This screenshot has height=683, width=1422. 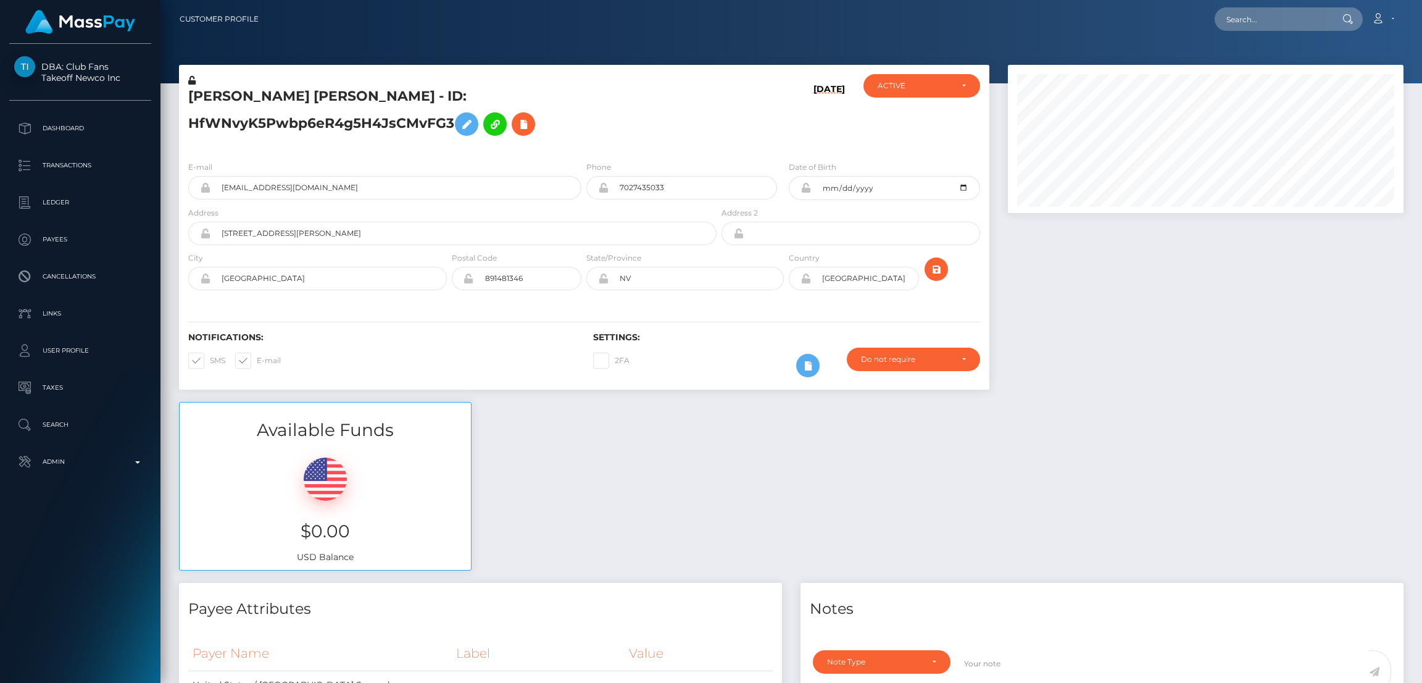 What do you see at coordinates (474, 258) in the screenshot?
I see `label: Postal Code` at bounding box center [474, 258].